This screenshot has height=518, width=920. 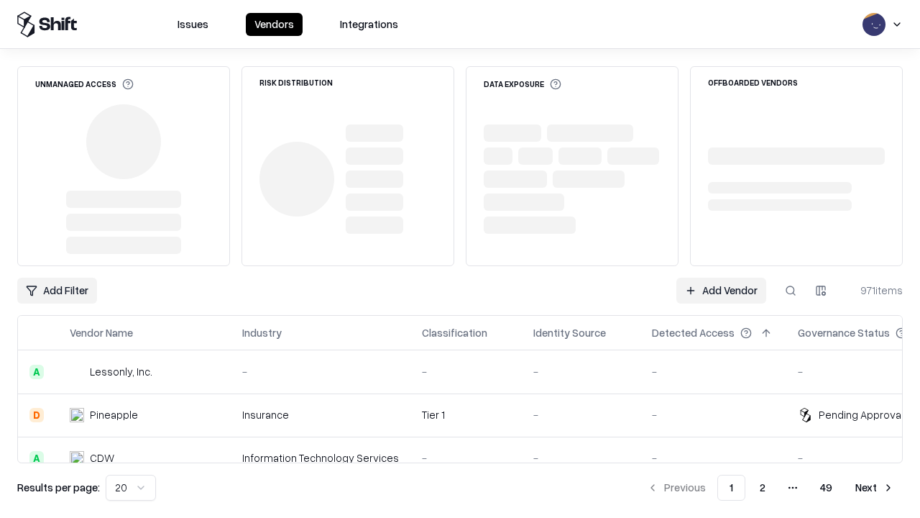 I want to click on div: Information Technology Services, so click(x=321, y=457).